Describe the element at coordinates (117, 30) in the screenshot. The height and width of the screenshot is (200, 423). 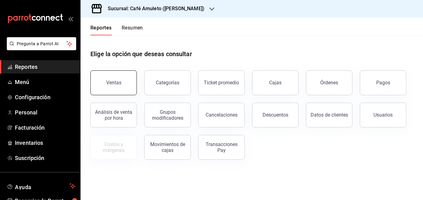
I see `div: navigation tabs` at that location.